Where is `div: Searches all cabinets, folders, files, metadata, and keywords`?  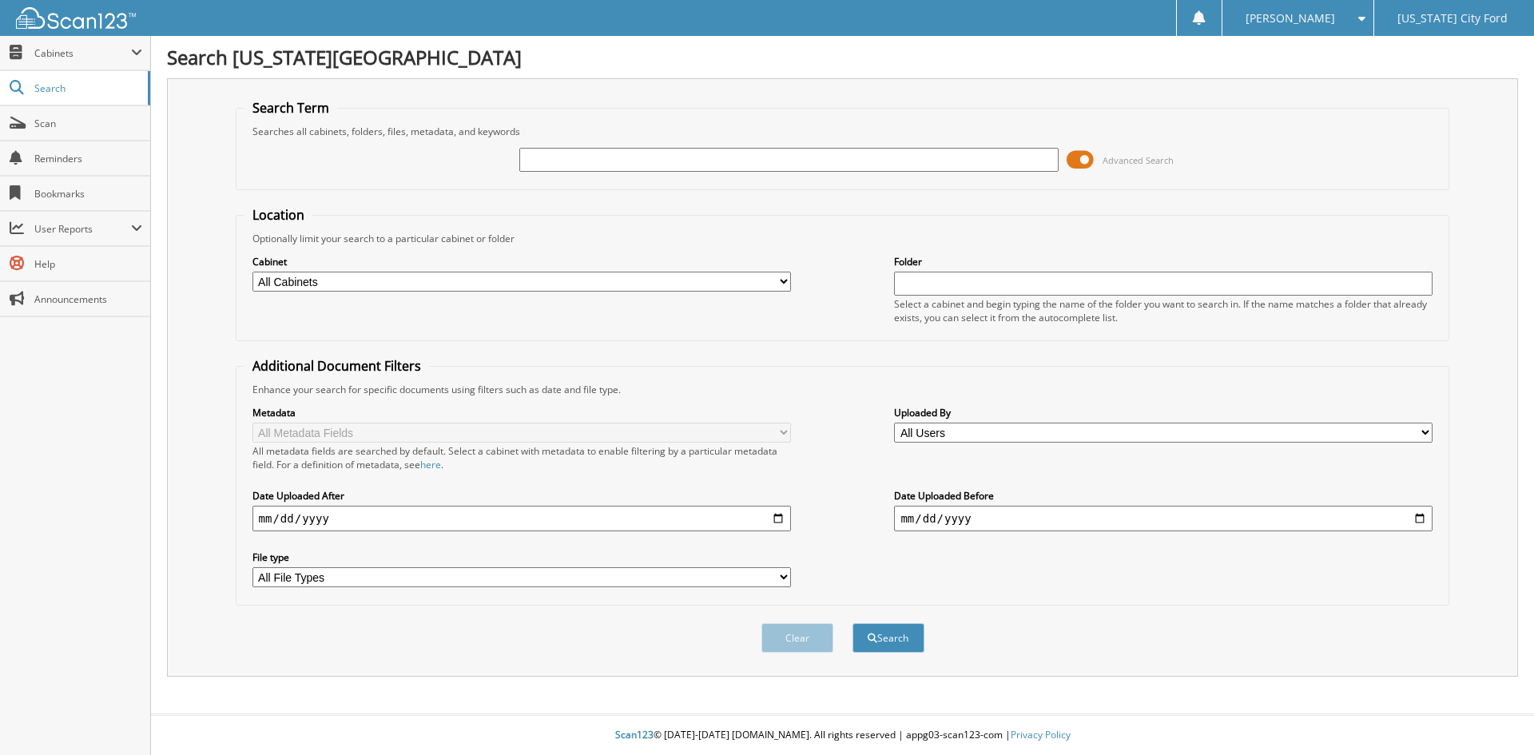
div: Searches all cabinets, folders, files, metadata, and keywords is located at coordinates (843, 131).